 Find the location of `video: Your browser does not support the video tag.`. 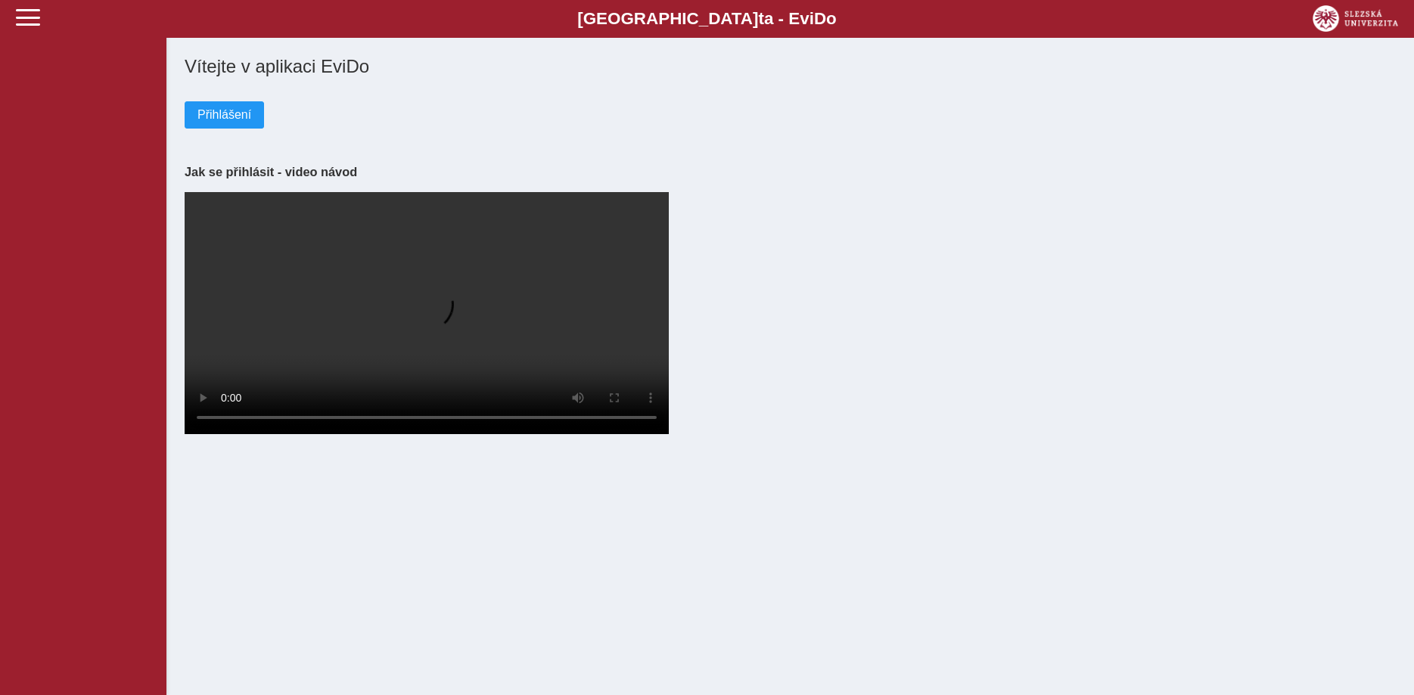

video: Your browser does not support the video tag. is located at coordinates (427, 313).